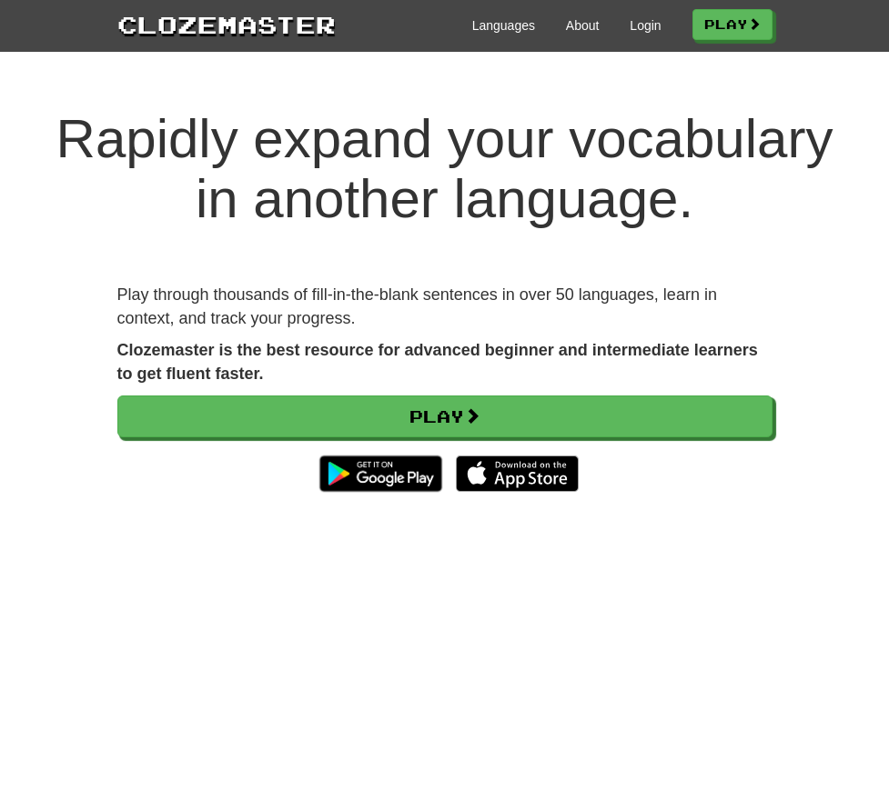 The width and height of the screenshot is (889, 810). Describe the element at coordinates (517, 474) in the screenshot. I see `img: Download_on_the_App_Store_Badge_US-UK_135x40-25178aeef6eb6b83b96f5f2d004eda3bffbb37122de64afbaef7...` at that location.